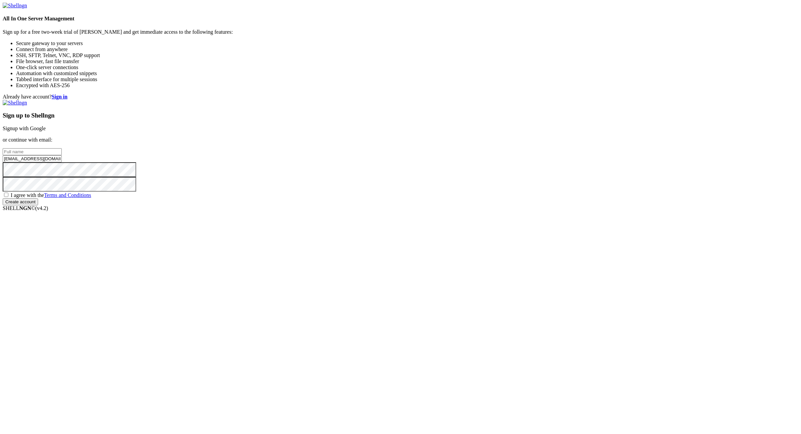 The height and width of the screenshot is (434, 801). Describe the element at coordinates (6, 195) in the screenshot. I see `input: I agree with theTerms and Conditions` at that location.